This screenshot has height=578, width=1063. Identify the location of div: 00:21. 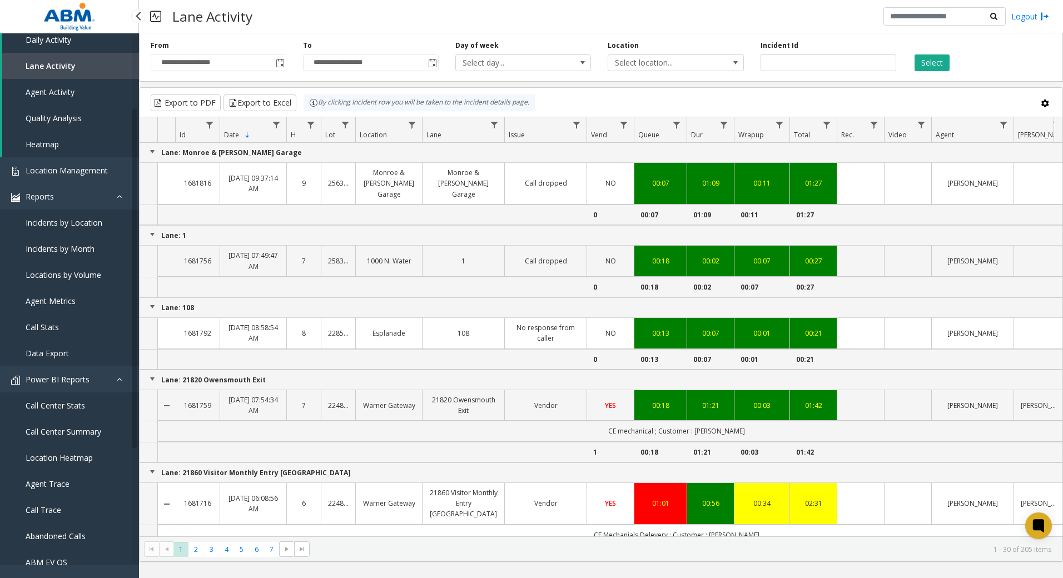
(814, 333).